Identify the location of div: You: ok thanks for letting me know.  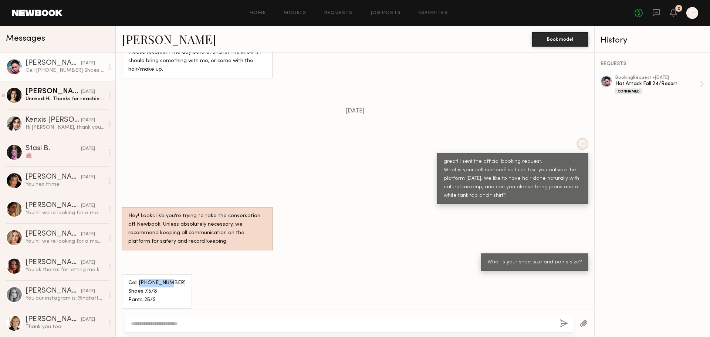
(65, 270).